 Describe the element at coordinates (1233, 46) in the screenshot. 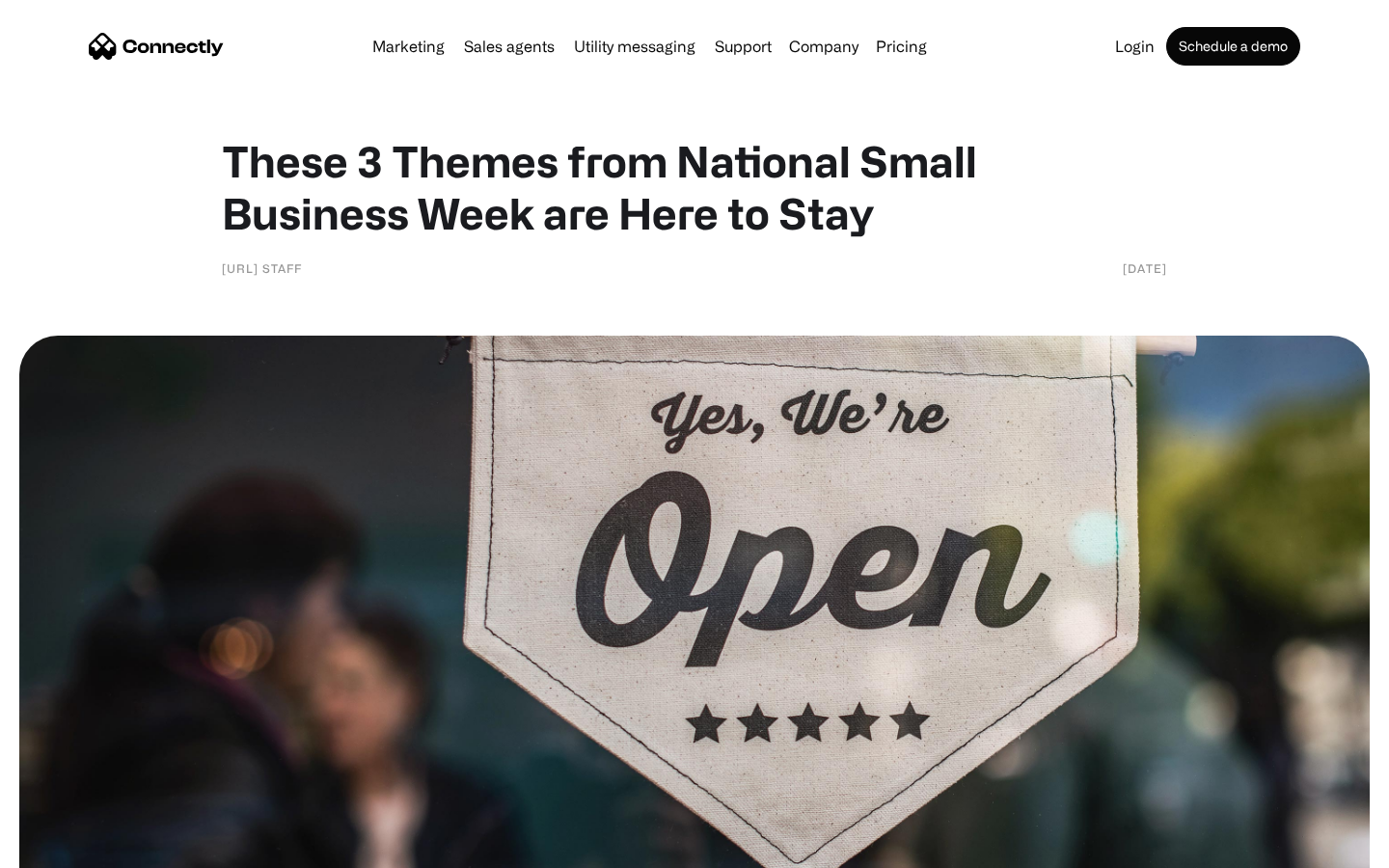

I see `a: Schedule a demo` at that location.